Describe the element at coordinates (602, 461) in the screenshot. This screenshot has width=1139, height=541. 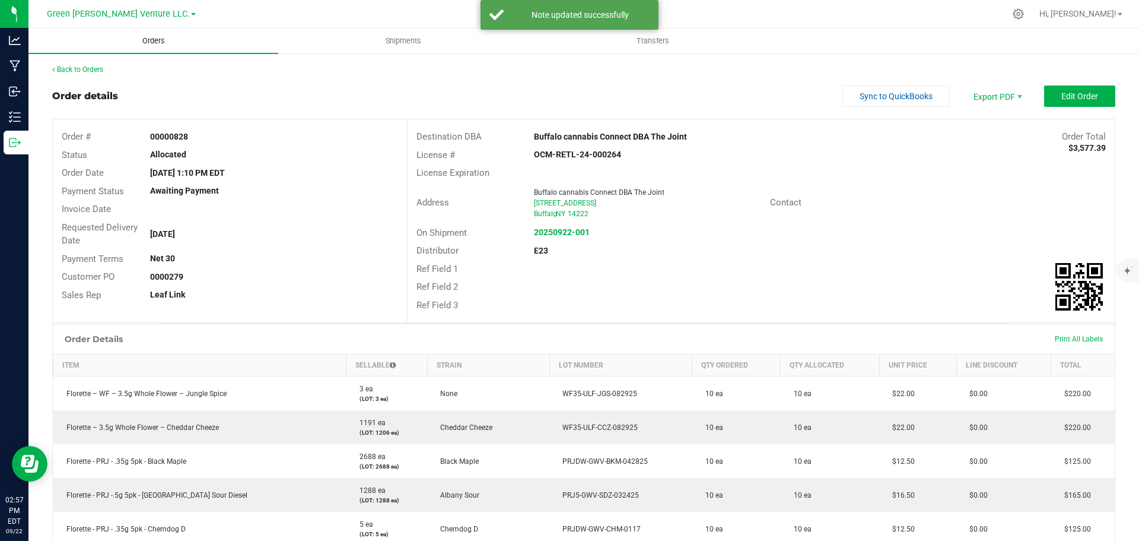
I see `span: PRJDW-GWV-BKM-042825` at that location.